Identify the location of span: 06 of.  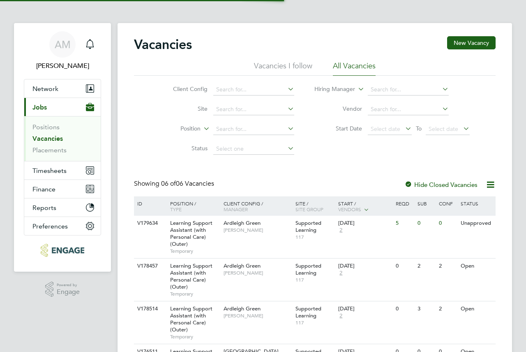
(169, 183).